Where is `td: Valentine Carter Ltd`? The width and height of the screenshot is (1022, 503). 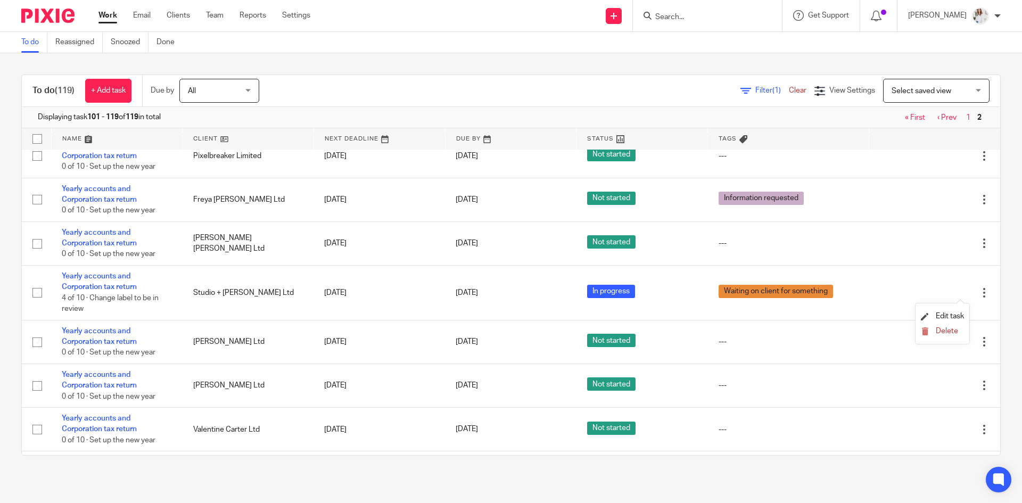 td: Valentine Carter Ltd is located at coordinates (248, 430).